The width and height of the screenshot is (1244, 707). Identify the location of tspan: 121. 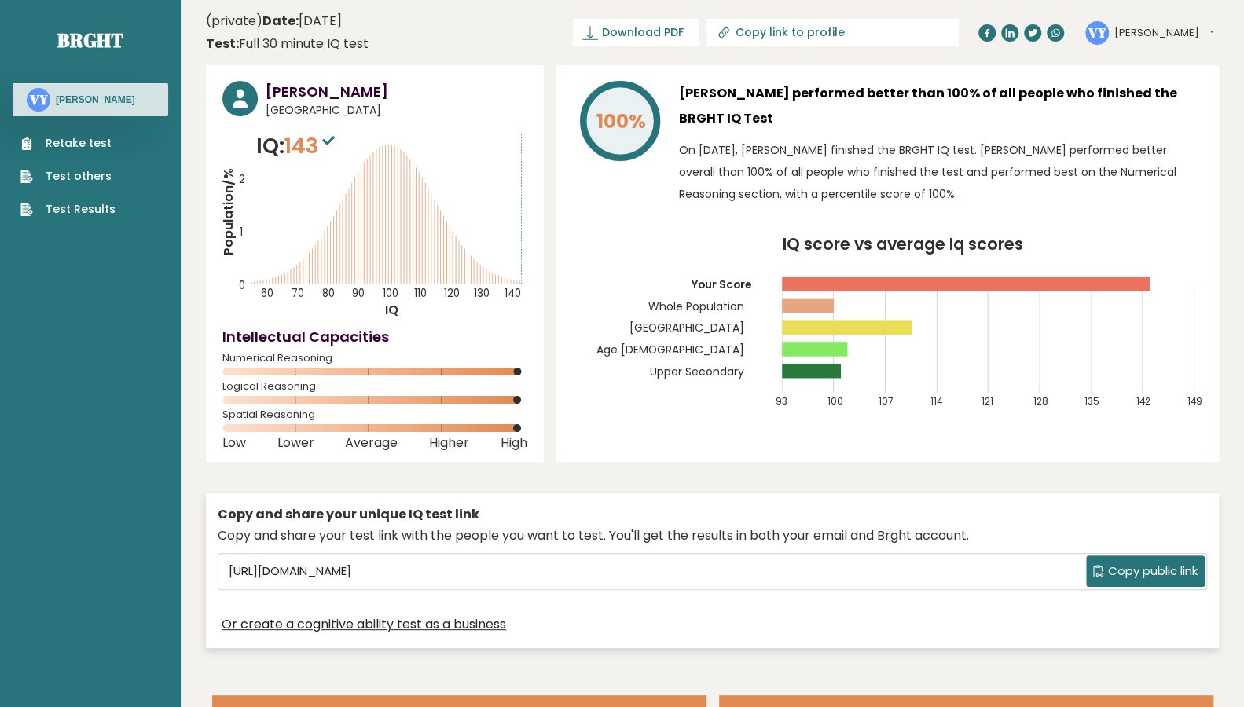
(988, 402).